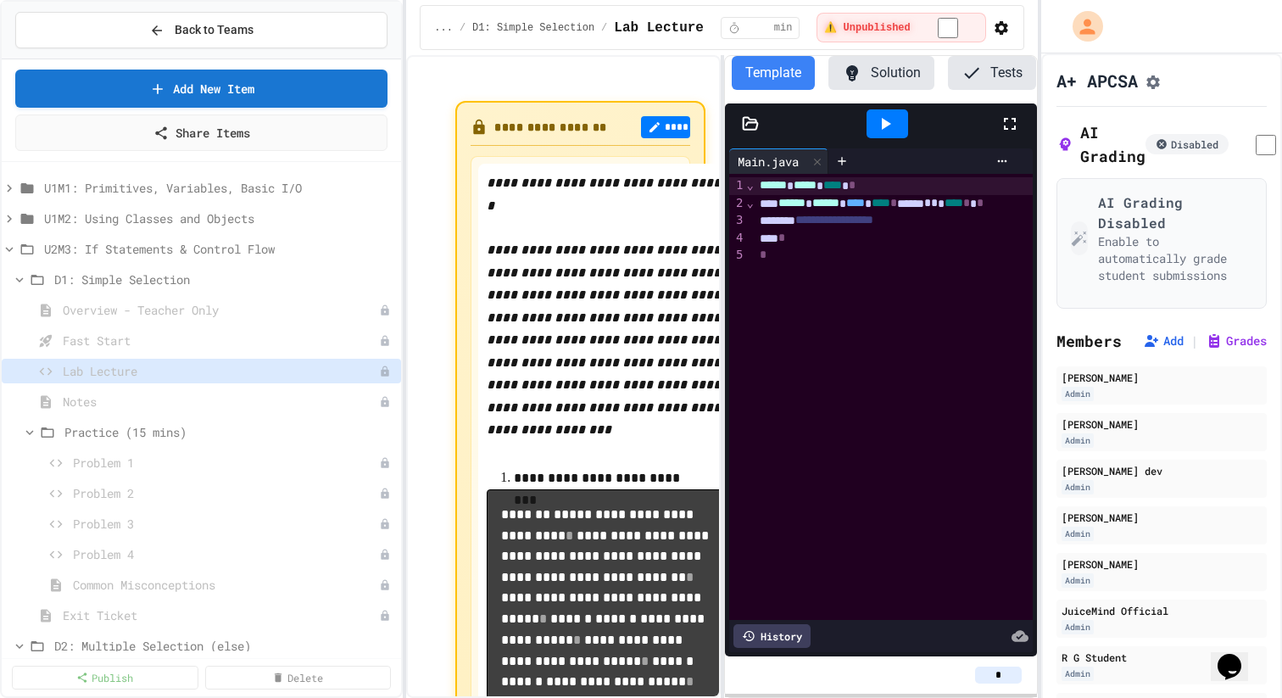 The image size is (1282, 698). I want to click on button: Tests, so click(992, 73).